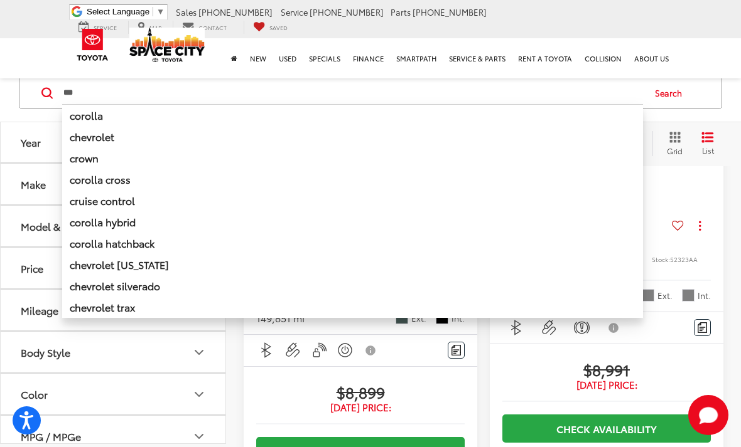 Image resolution: width=741 pixels, height=447 pixels. I want to click on a: Contact, so click(204, 27).